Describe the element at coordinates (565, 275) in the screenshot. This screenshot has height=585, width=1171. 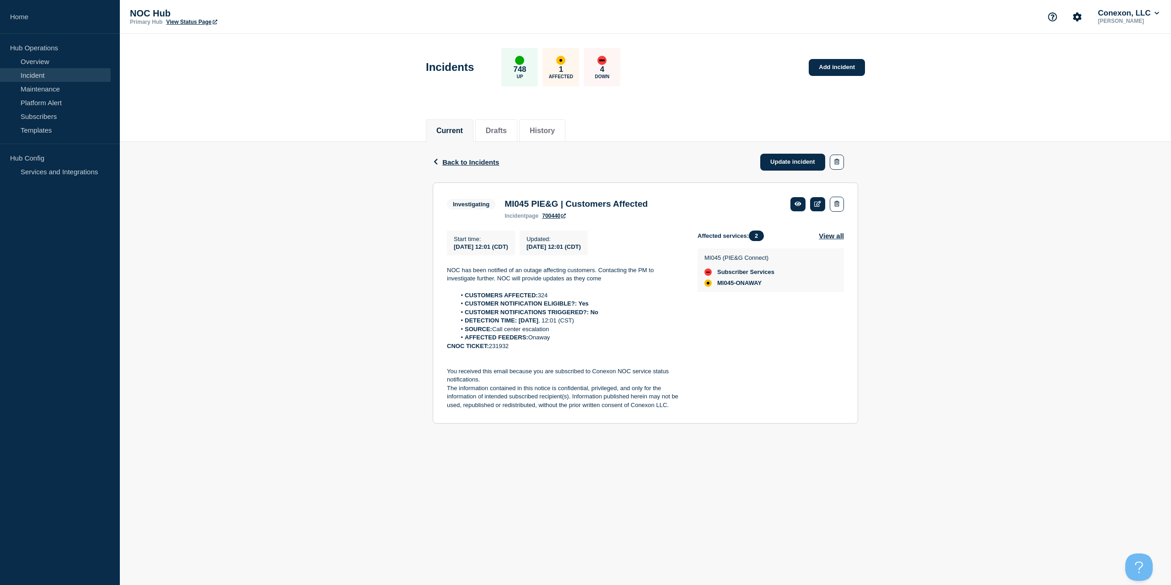
I see `p: NOC has been notified of an outage affecting customers. Contacting the PM to investigate further....` at that location.